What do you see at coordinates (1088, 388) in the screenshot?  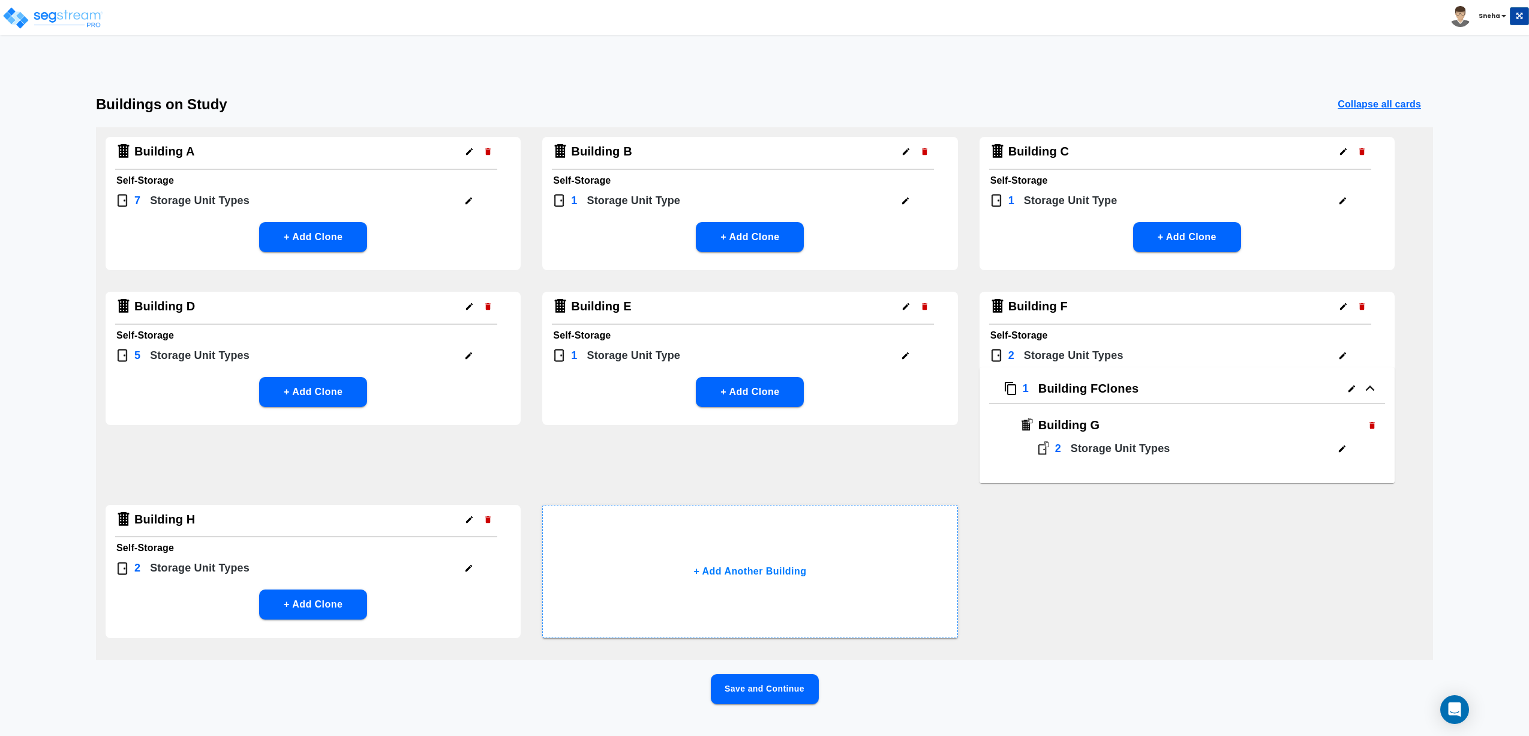 I see `p: Building F Clones` at bounding box center [1088, 388].